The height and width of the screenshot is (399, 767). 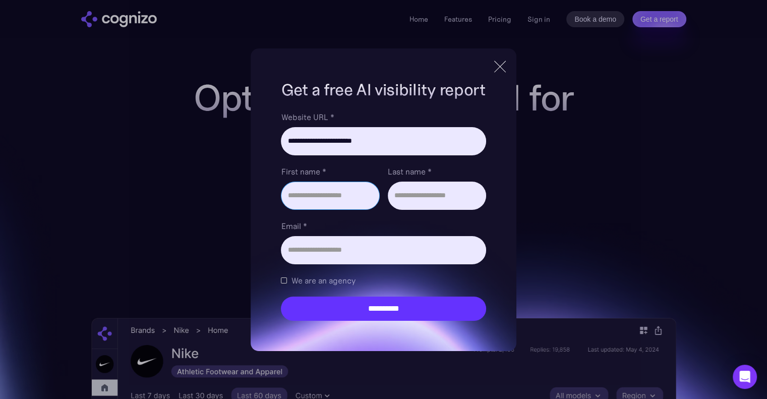 I want to click on form: Brand Report Form, so click(x=383, y=216).